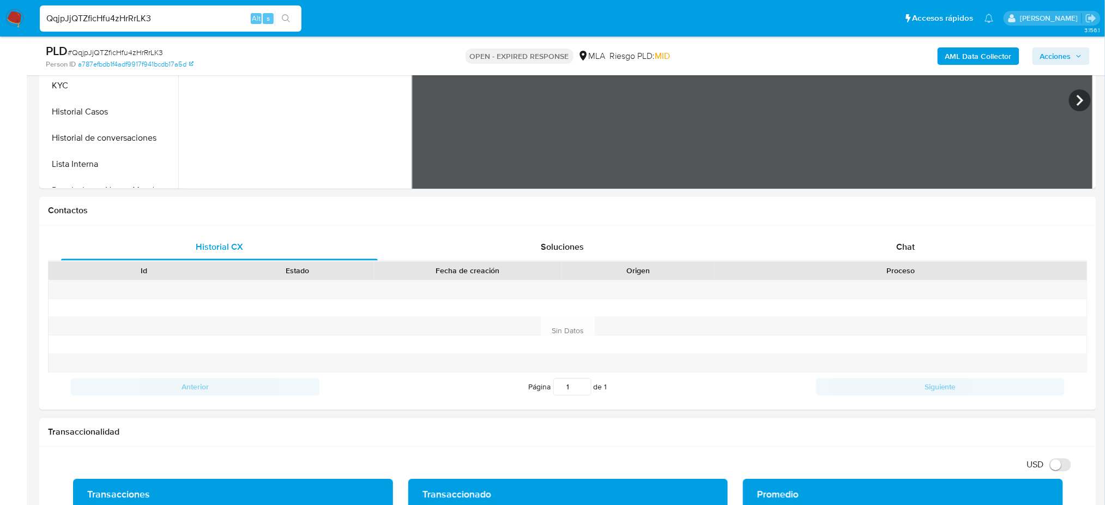 Image resolution: width=1105 pixels, height=505 pixels. Describe the element at coordinates (989, 18) in the screenshot. I see `a: Notificaciones` at that location.